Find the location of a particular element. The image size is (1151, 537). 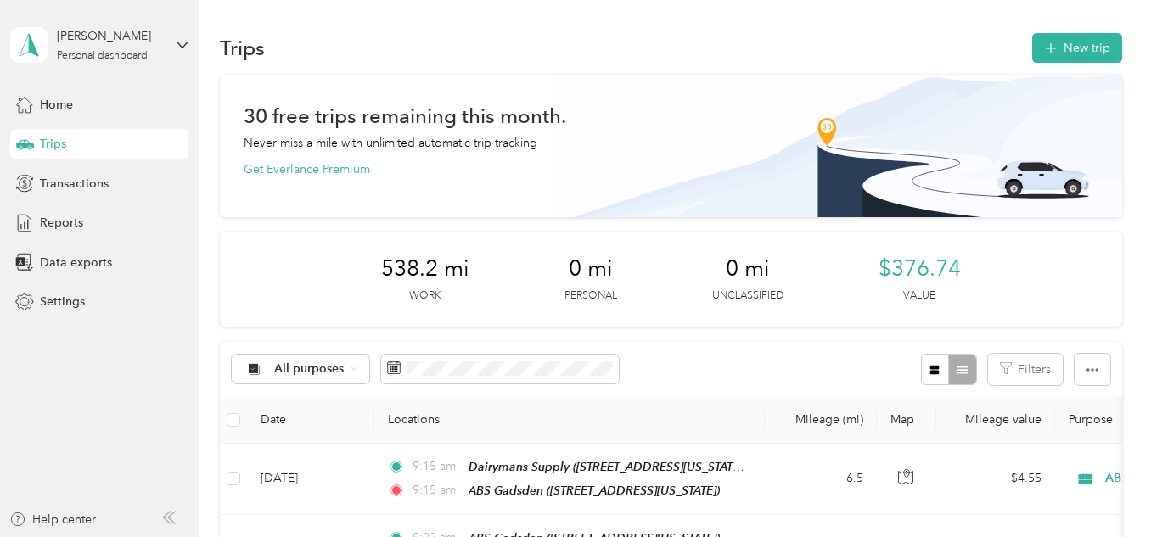

button: New trip is located at coordinates (1077, 48).